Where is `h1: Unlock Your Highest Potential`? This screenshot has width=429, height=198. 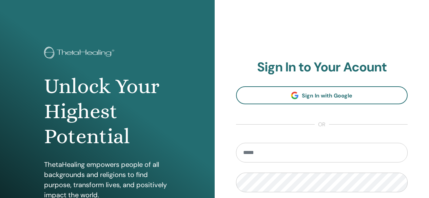 h1: Unlock Your Highest Potential is located at coordinates (107, 111).